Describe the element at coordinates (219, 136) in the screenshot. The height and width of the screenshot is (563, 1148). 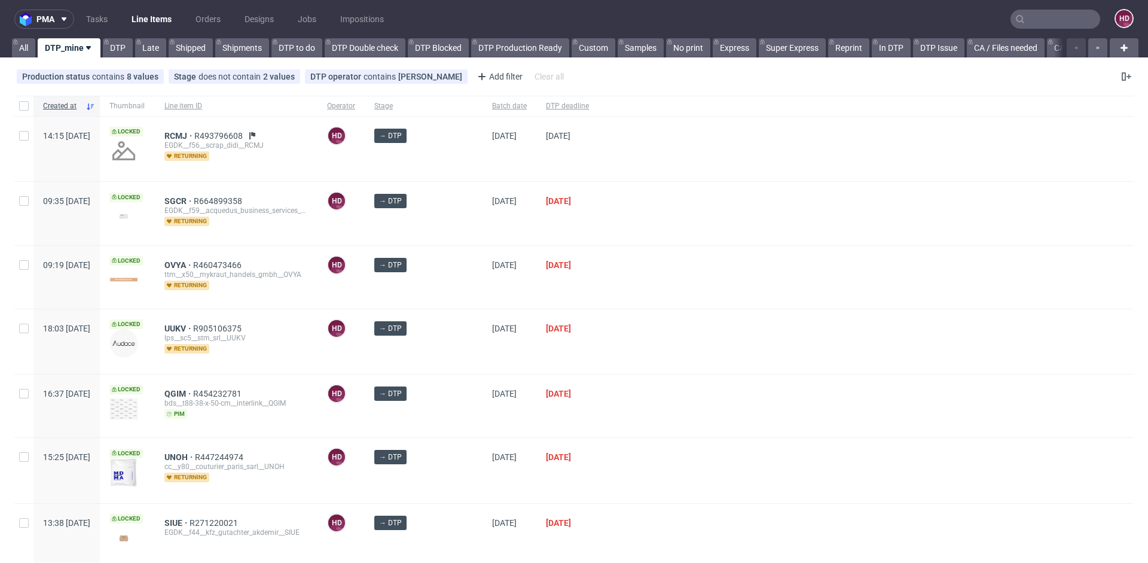
I see `span: R493796608` at that location.